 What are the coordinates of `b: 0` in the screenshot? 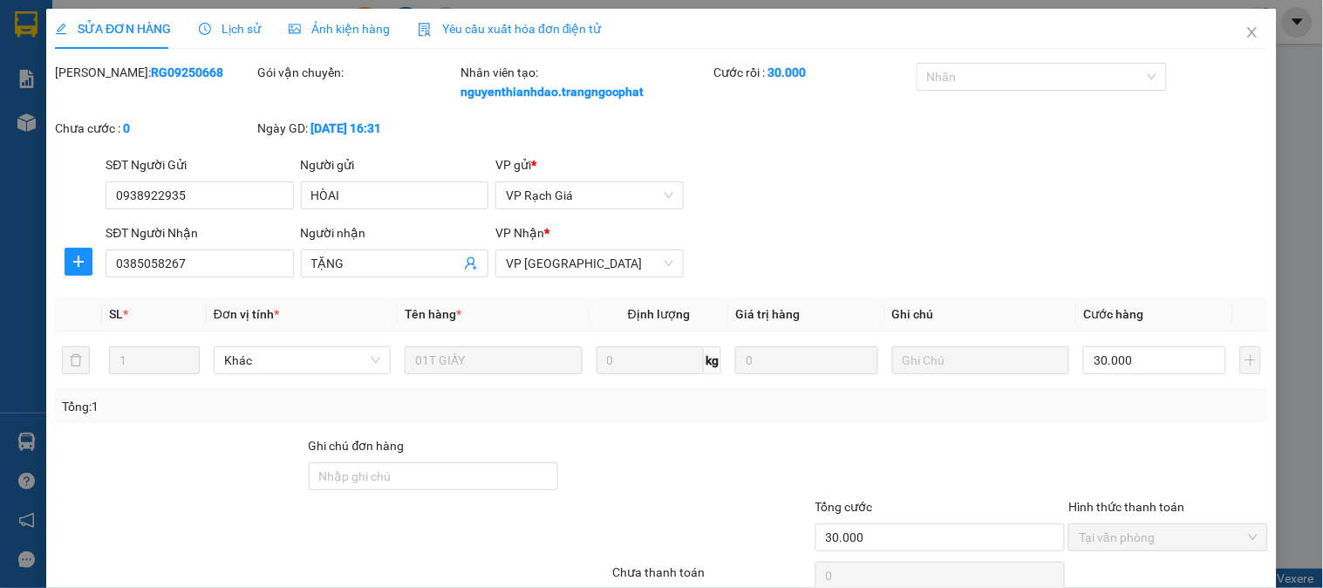 It's located at (126, 128).